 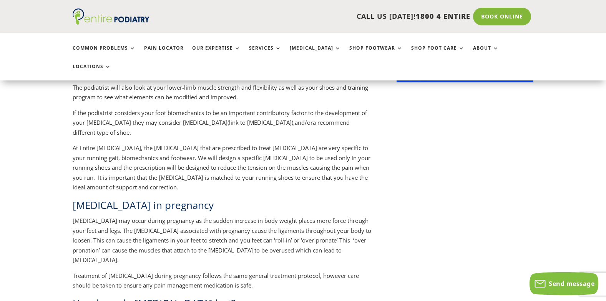 What do you see at coordinates (222, 95) in the screenshot?
I see `p: The podiatrist will also look at your lower-limb muscle strength and flexibility as well as your ...` at bounding box center [222, 95].